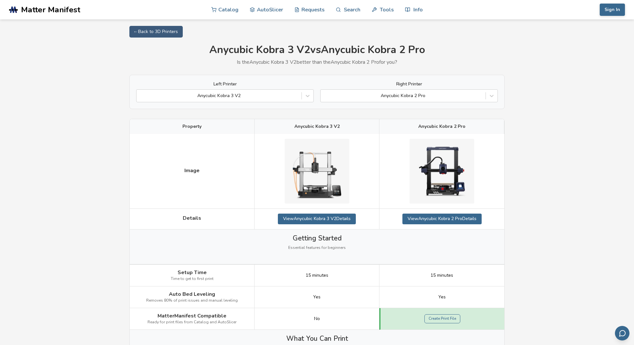  What do you see at coordinates (622, 333) in the screenshot?
I see `button: Send feedback via email` at bounding box center [622, 333].